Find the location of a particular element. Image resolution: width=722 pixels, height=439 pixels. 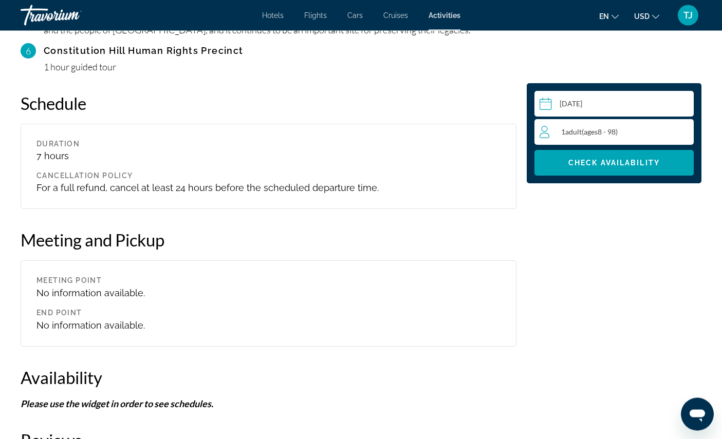

div: End point is located at coordinates (268, 313).